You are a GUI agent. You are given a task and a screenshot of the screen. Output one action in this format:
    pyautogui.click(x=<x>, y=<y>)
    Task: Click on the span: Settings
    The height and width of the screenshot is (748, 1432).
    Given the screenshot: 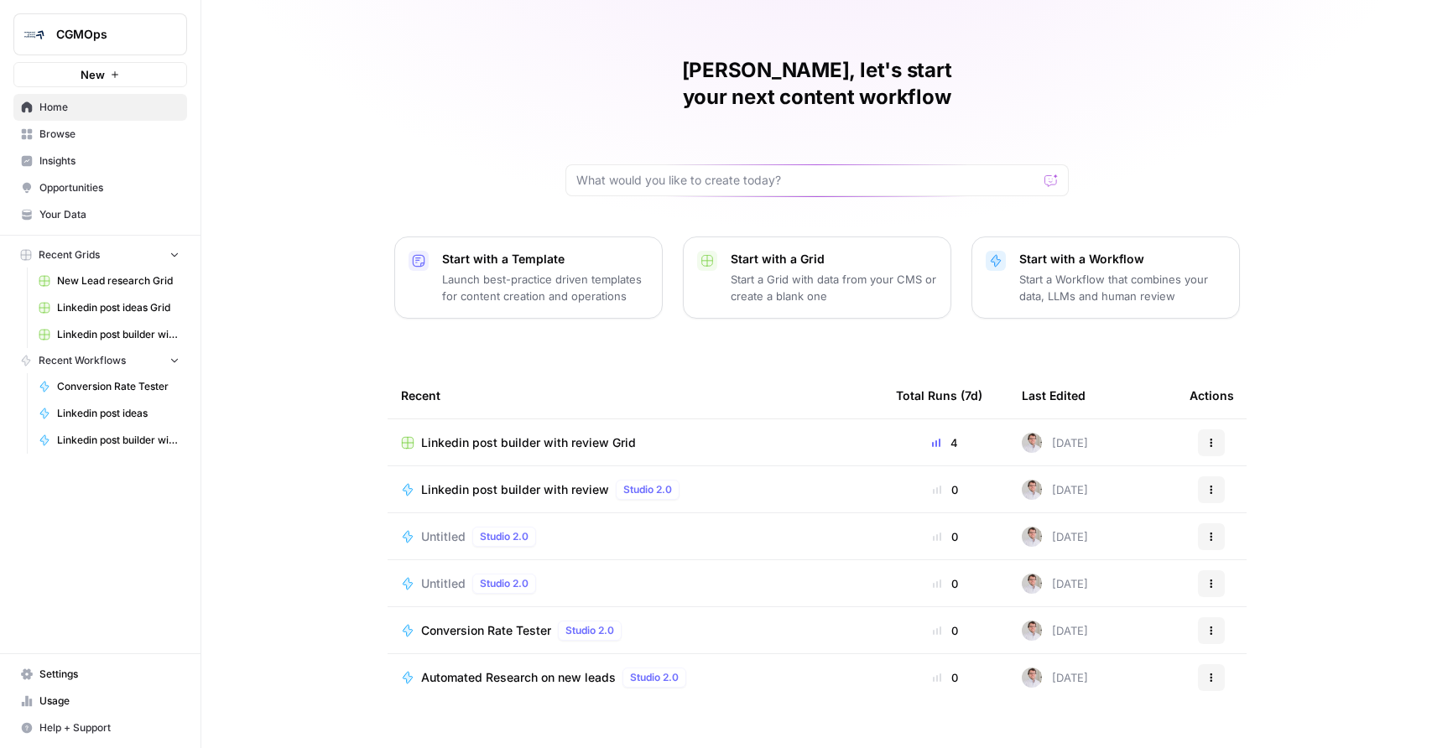 What is the action you would take?
    pyautogui.click(x=109, y=674)
    